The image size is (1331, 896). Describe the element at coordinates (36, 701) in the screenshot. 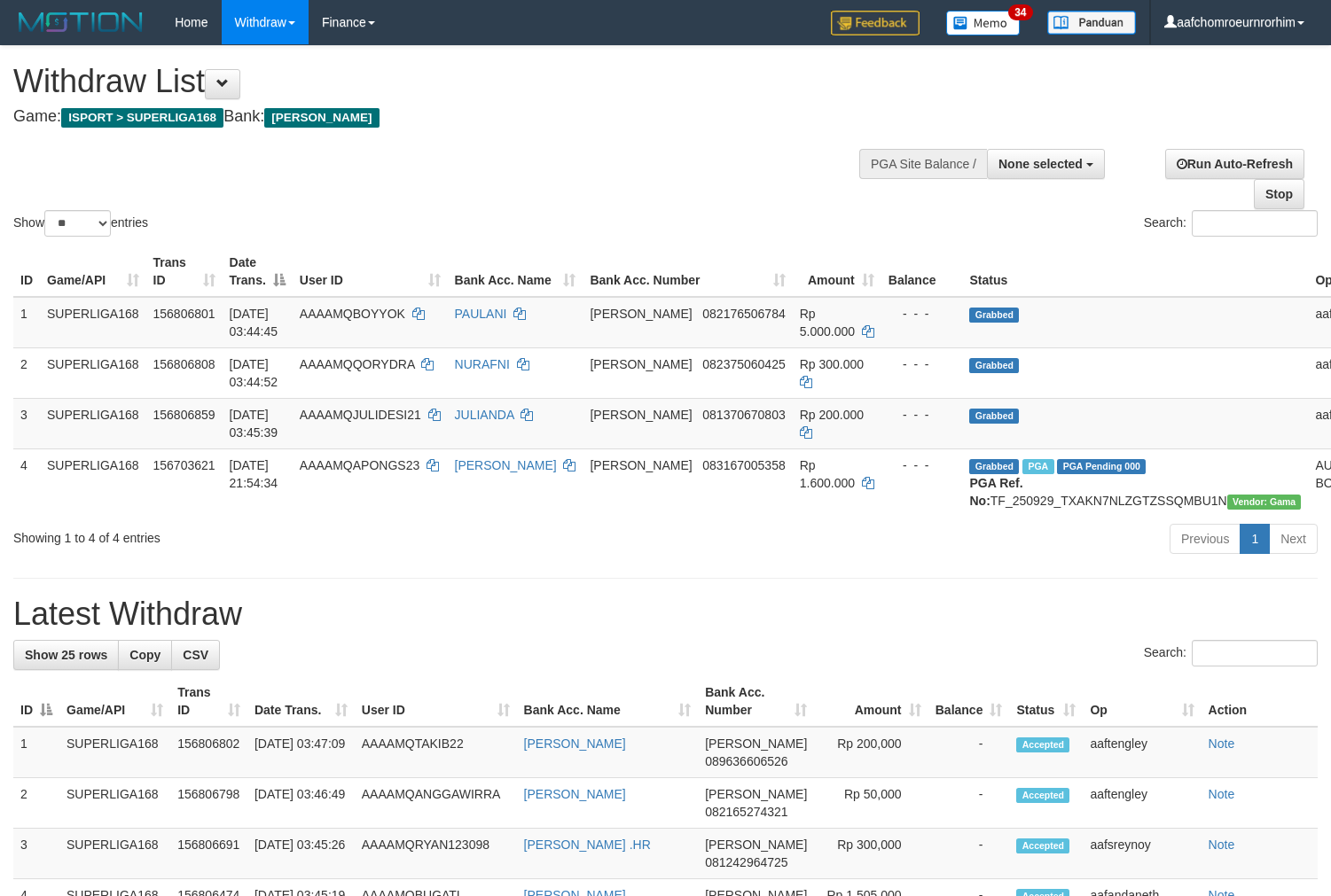

I see `th: ID: activate to sort column descending` at that location.